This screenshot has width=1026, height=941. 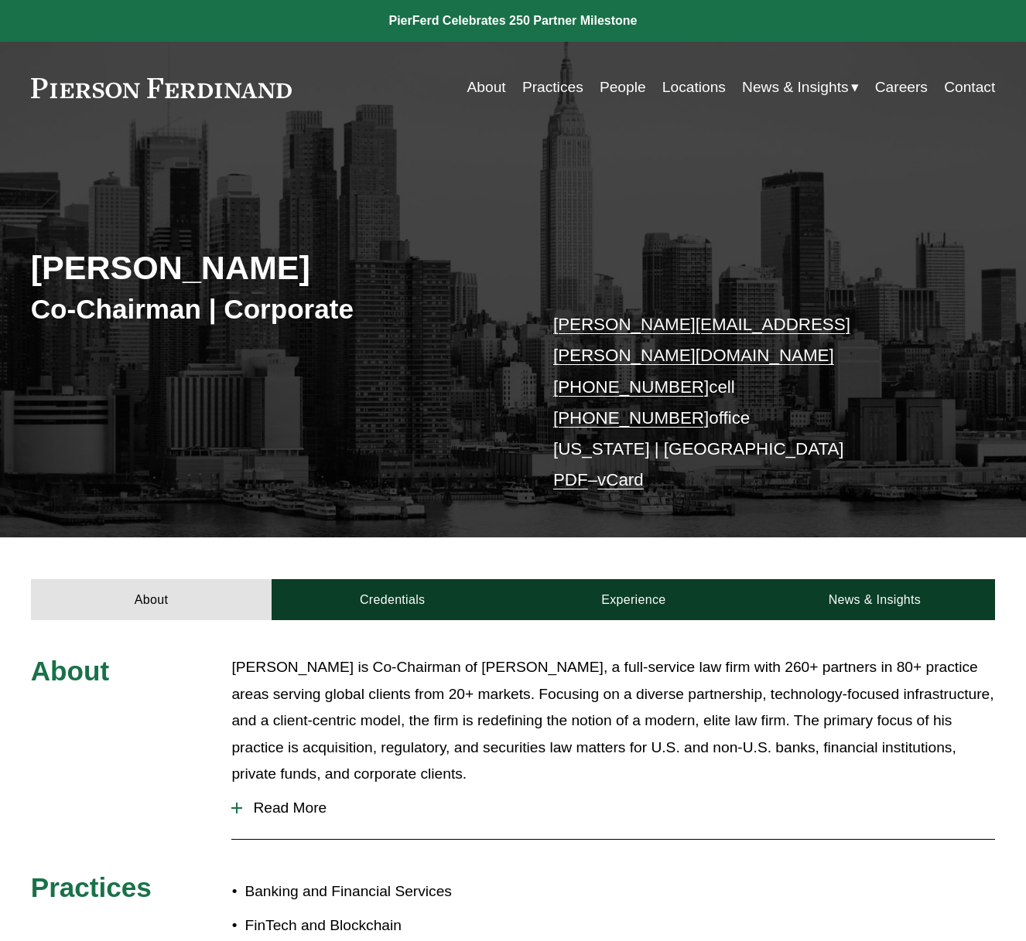 I want to click on a: People, so click(x=623, y=87).